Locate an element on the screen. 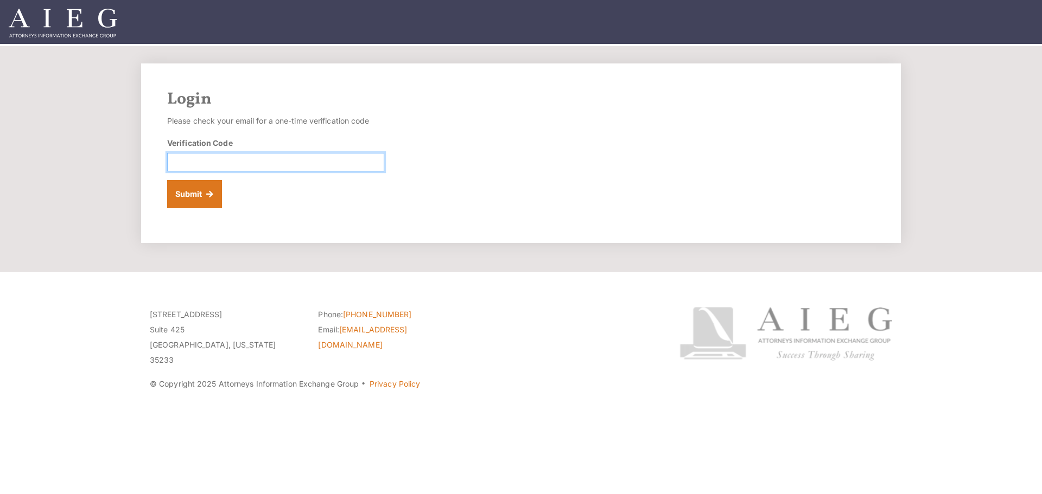 The image size is (1042, 494). a: Privacy Policy is located at coordinates (394, 384).